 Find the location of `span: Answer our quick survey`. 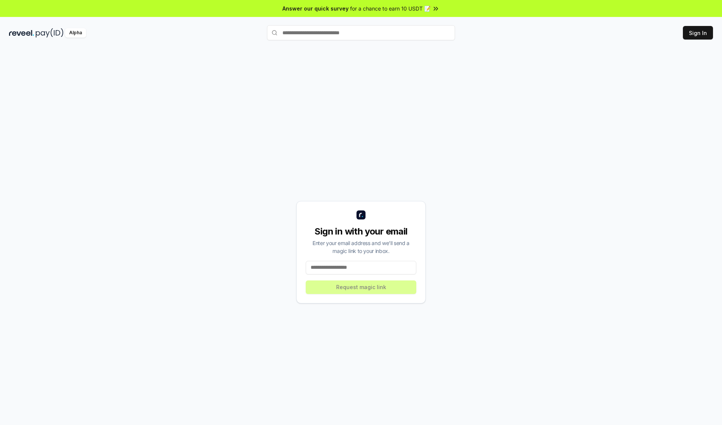

span: Answer our quick survey is located at coordinates (316, 8).